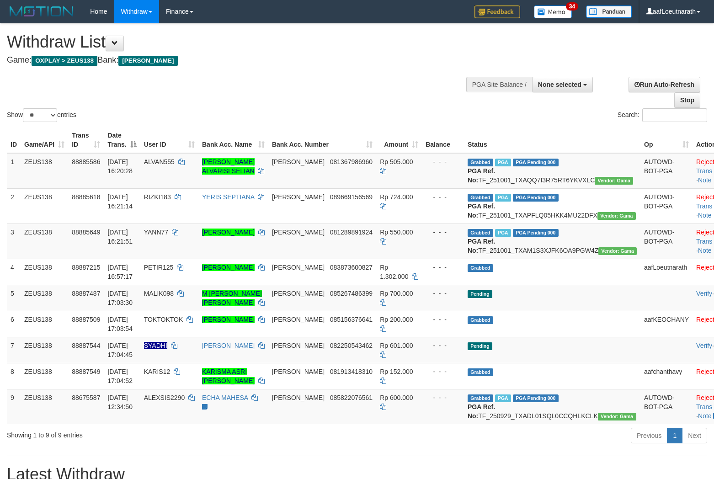  What do you see at coordinates (86, 140) in the screenshot?
I see `th: Trans ID: activate to sort column ascending` at bounding box center [86, 140].